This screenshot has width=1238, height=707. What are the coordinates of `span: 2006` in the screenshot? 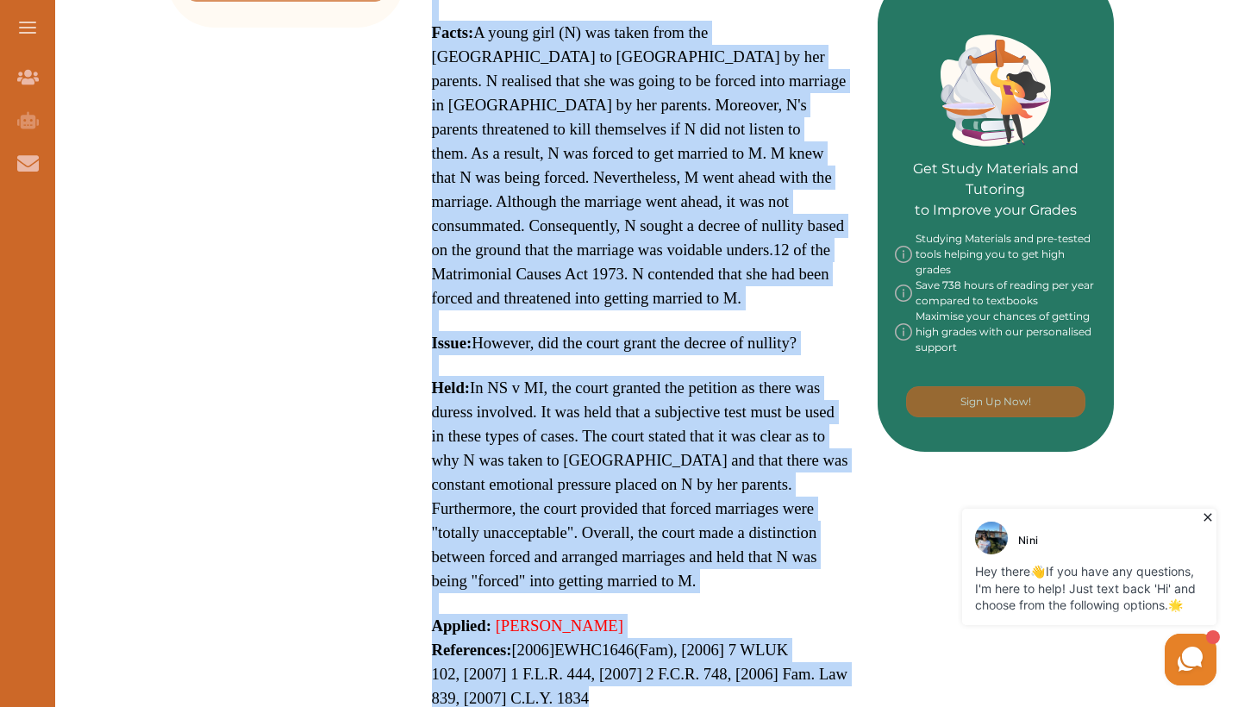 It's located at (533, 649).